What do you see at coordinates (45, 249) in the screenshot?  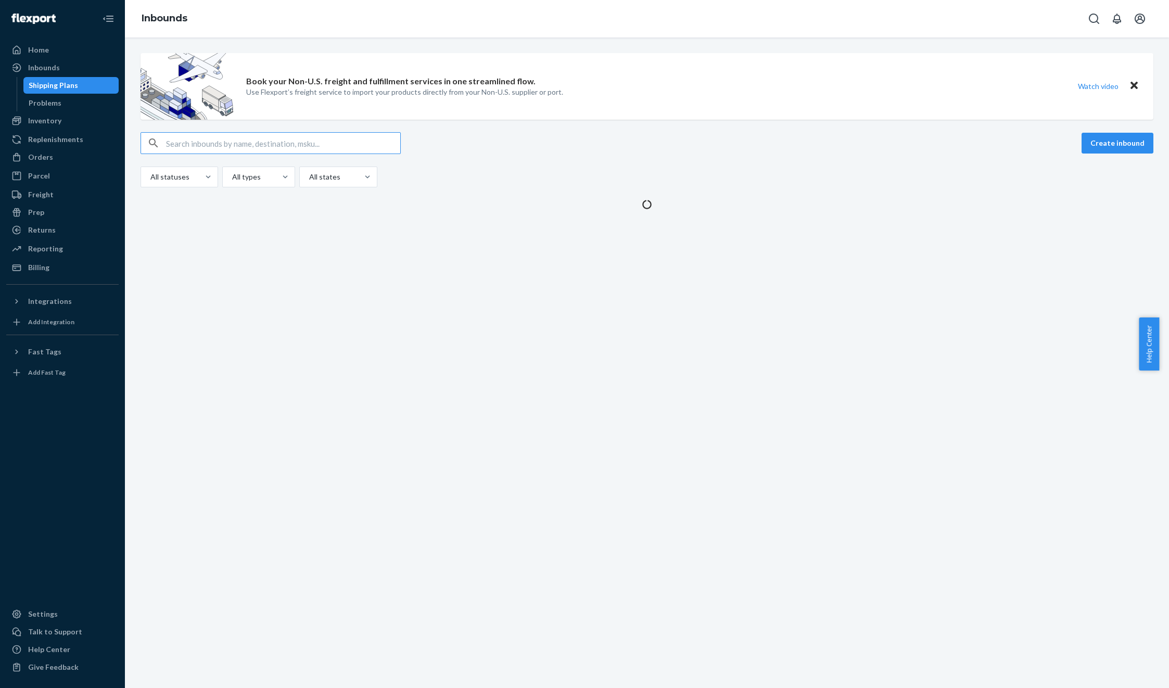 I see `div: Reporting` at bounding box center [45, 249].